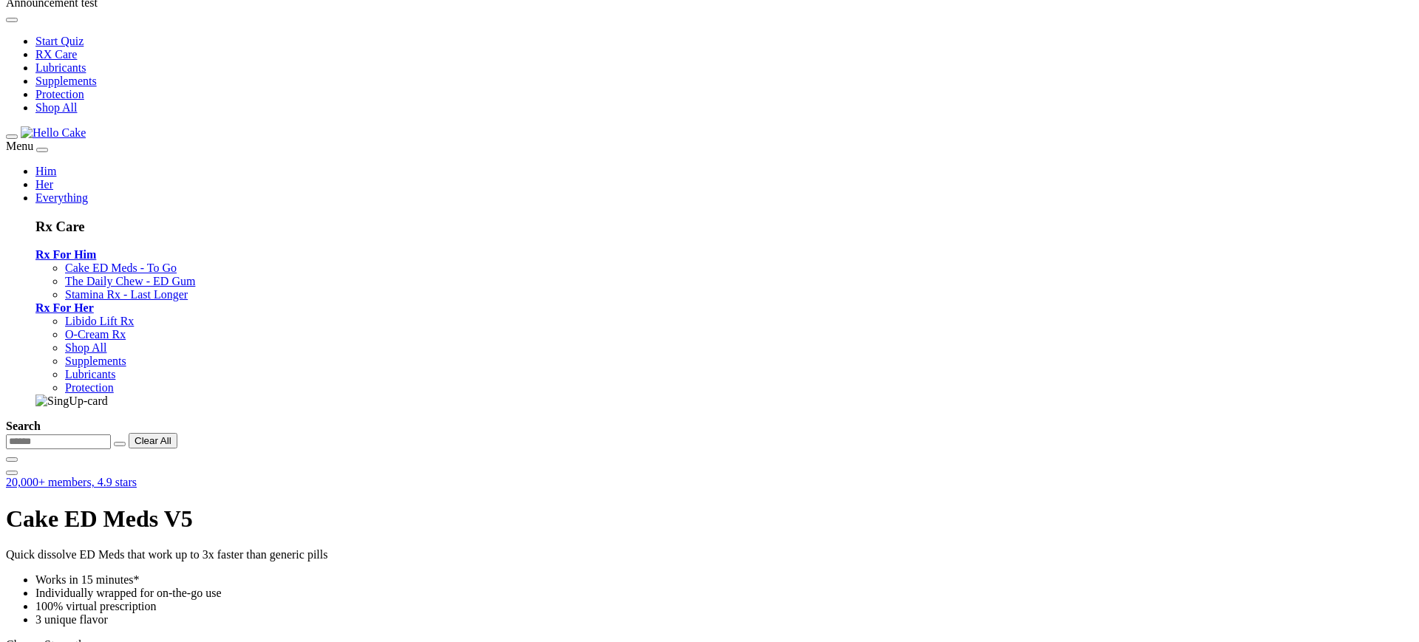  I want to click on li: 100% virtual prescription, so click(724, 607).